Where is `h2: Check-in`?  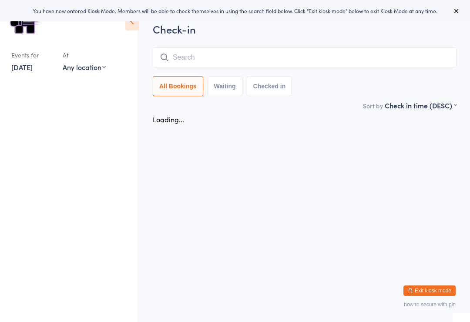
h2: Check-in is located at coordinates (305, 29).